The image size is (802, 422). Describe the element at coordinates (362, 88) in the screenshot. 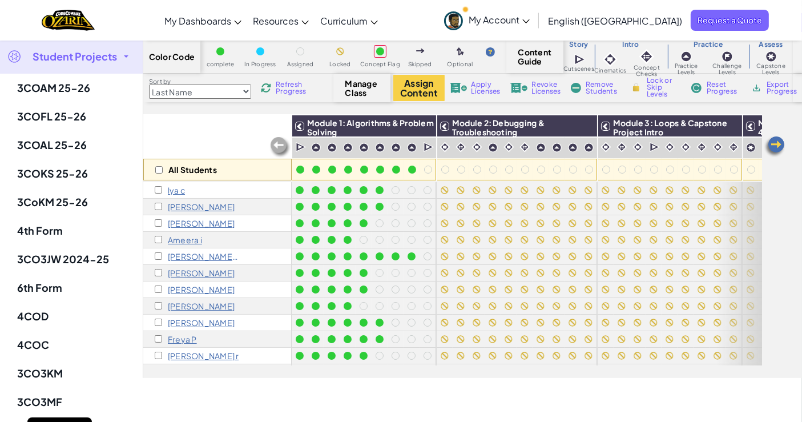

I see `span: Manage Class` at that location.